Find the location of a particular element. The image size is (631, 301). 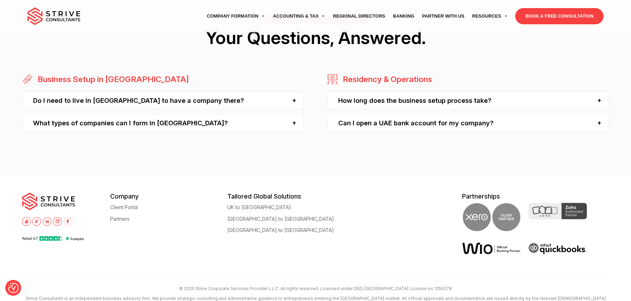

a: Regional Directors is located at coordinates (359, 16).